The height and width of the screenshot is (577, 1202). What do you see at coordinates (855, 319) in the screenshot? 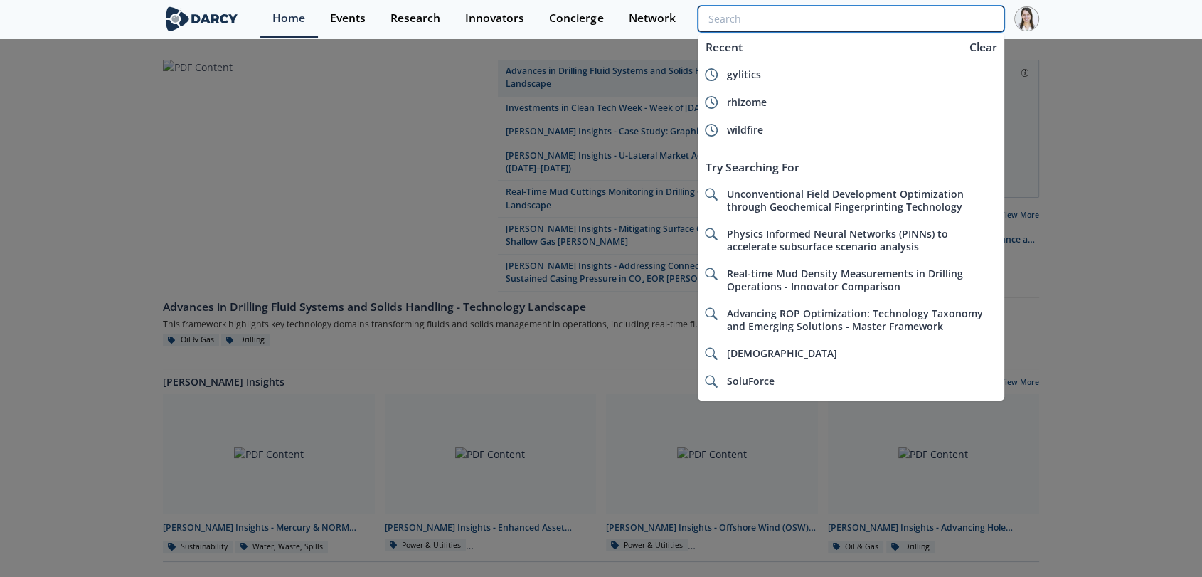
I see `span: Advancing ROP Optimization: Technology Taxonomy and Emerging Solutions - Master Framework` at bounding box center [855, 319].